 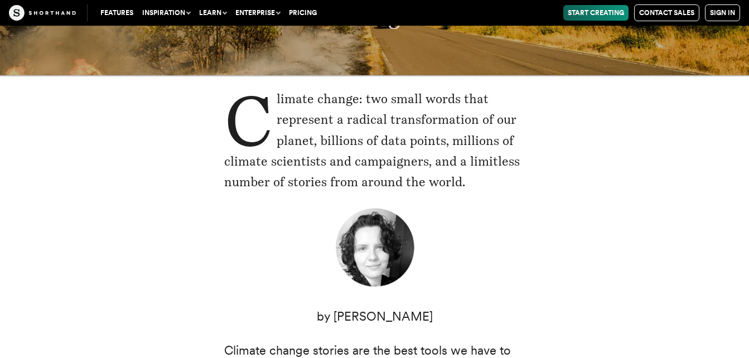 I want to click on button: Enterprise, so click(x=258, y=13).